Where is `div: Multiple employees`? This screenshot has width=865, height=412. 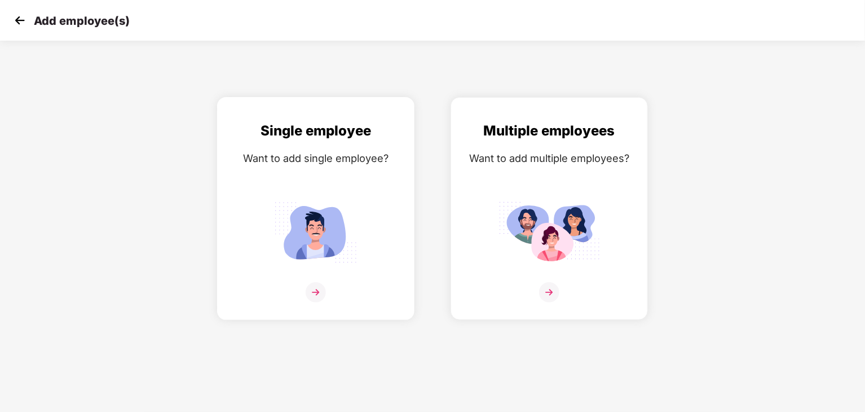
div: Multiple employees is located at coordinates (549, 131).